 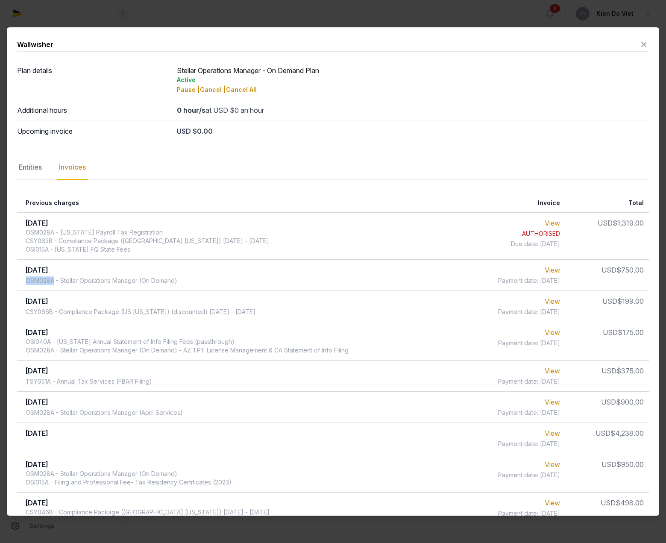 What do you see at coordinates (540, 234) in the screenshot?
I see `span: AUTHORISED` at bounding box center [540, 234].